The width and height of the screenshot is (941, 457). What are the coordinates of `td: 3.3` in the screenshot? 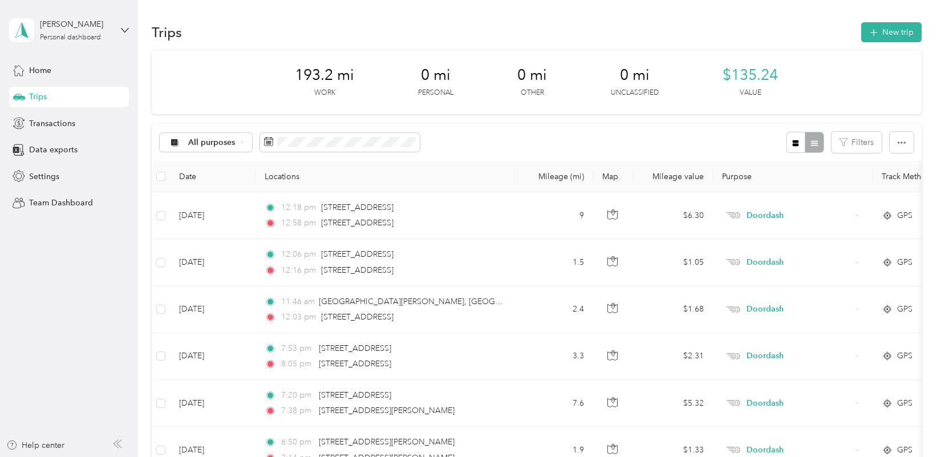 It's located at (555, 356).